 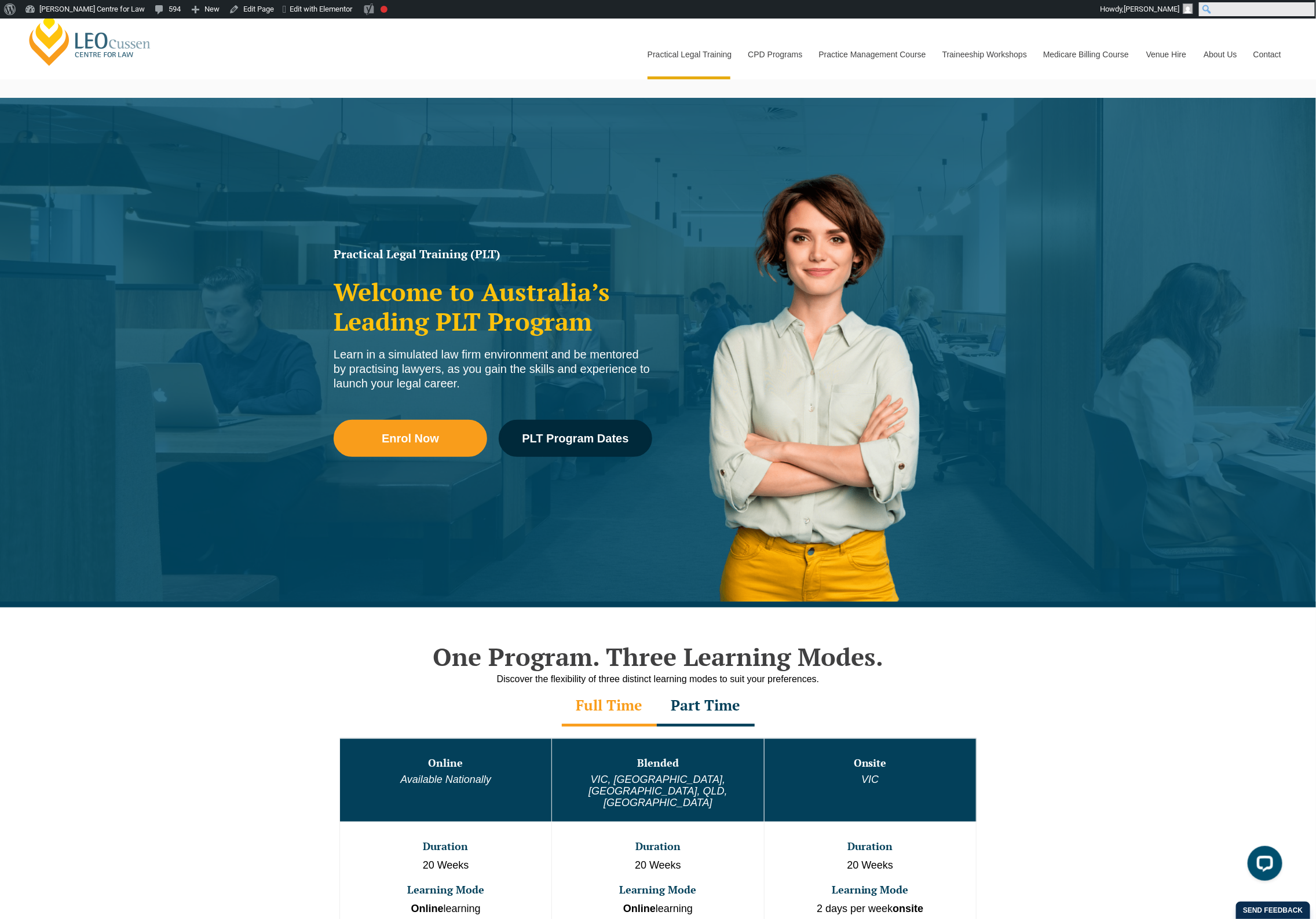 What do you see at coordinates (658, 763) in the screenshot?
I see `h3: Blended` at bounding box center [658, 763].